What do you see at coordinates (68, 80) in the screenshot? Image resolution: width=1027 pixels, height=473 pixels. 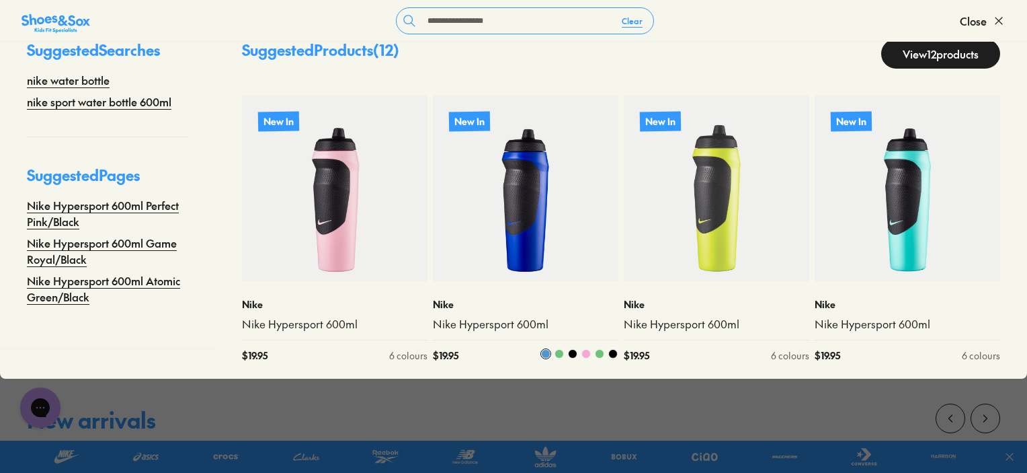 I see `a: nike water bottle` at bounding box center [68, 80].